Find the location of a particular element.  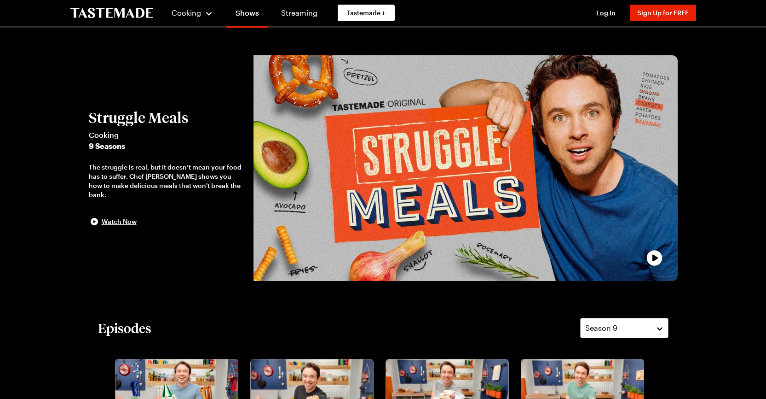

img: Struggle Meals is located at coordinates (466, 168).